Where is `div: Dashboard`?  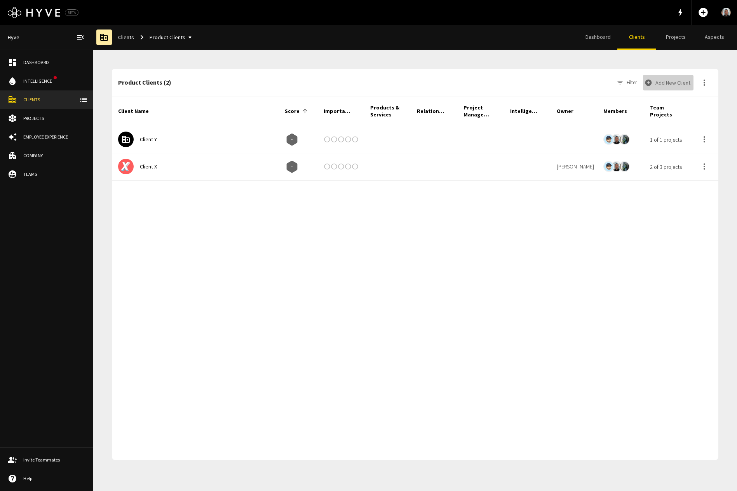
div: Dashboard is located at coordinates (54, 63).